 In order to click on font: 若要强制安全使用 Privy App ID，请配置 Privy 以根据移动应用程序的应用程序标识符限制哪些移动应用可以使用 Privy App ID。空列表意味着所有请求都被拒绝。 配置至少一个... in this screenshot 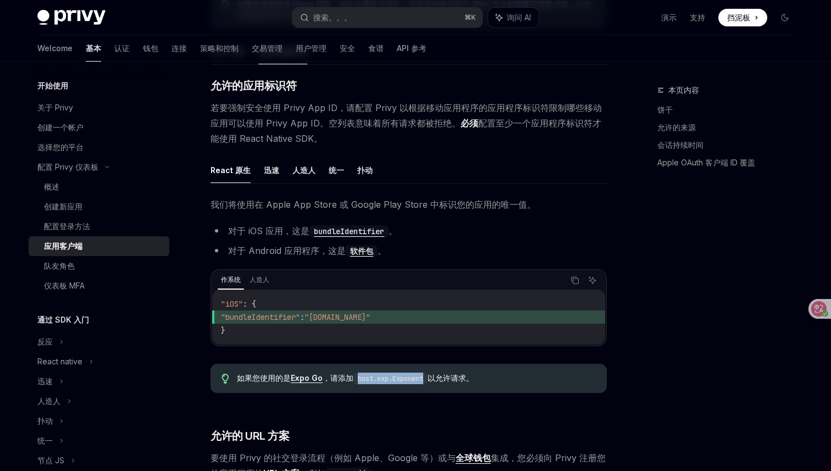, I will do `click(406, 123)`.